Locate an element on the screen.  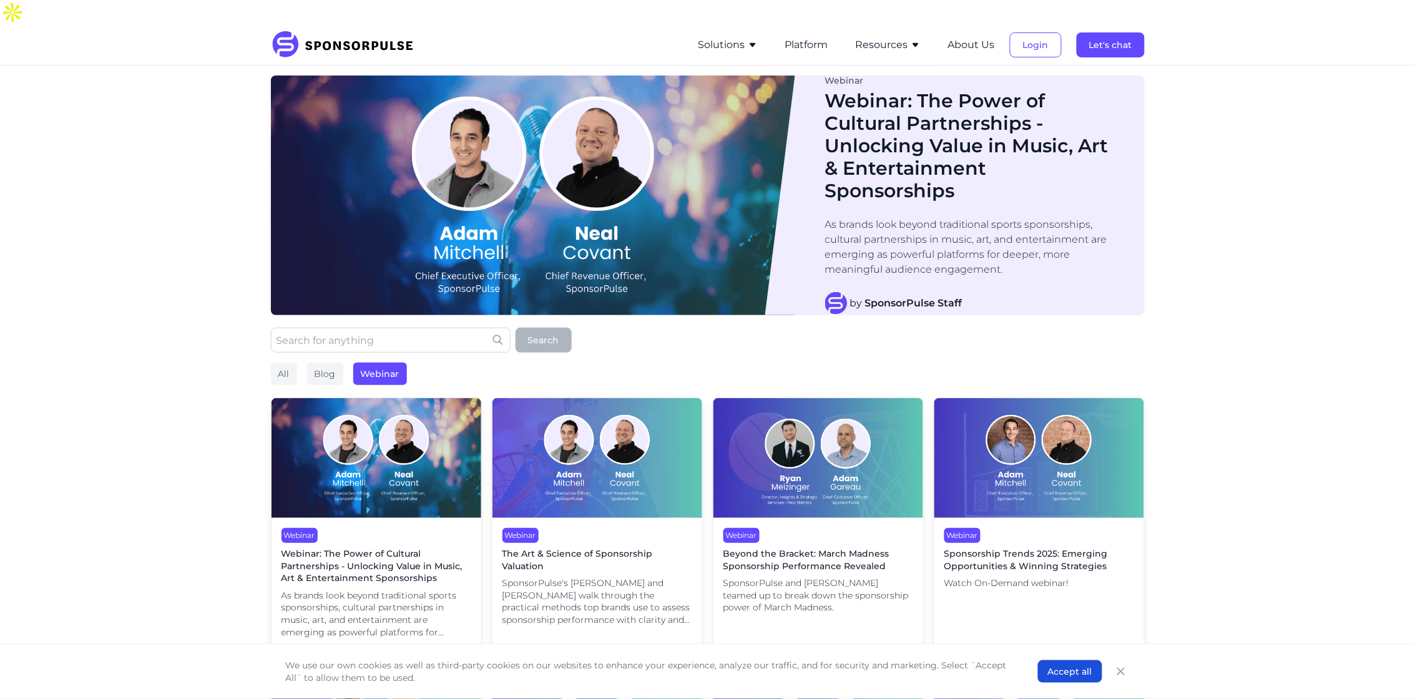
button: Accept all is located at coordinates (1070, 672).